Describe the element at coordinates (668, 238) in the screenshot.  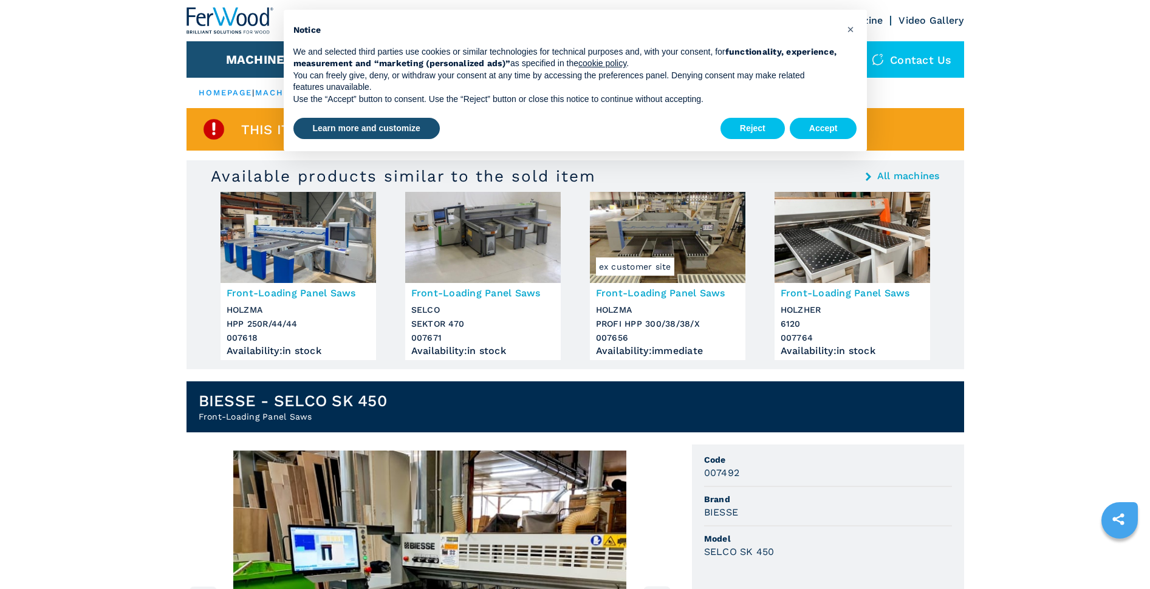
I see `img: Front-Loading Panel Saws HOLZMA PROFI HPP 300/38/38/X` at that location.